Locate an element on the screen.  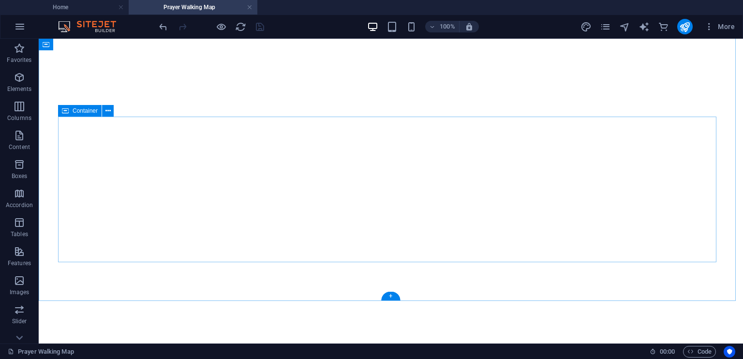
button: Code is located at coordinates (699, 352).